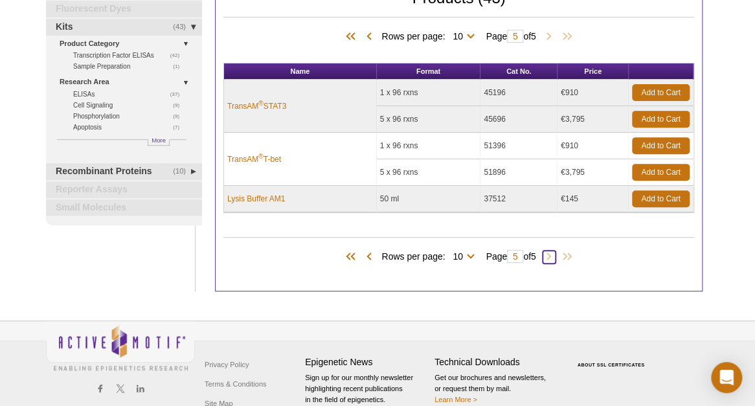 The image size is (755, 406). I want to click on a: (1)Sample Preparation, so click(130, 66).